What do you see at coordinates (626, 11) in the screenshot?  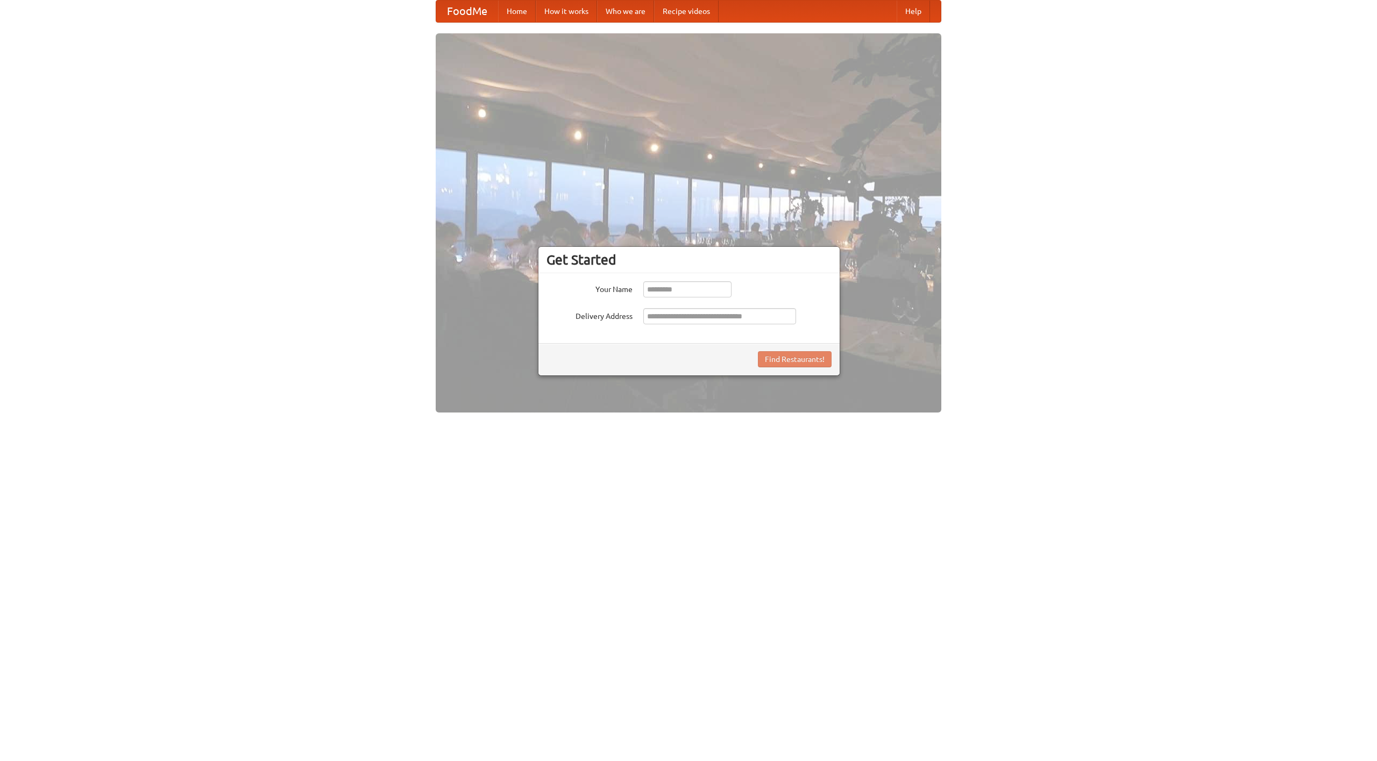 I see `a: Who we are` at bounding box center [626, 11].